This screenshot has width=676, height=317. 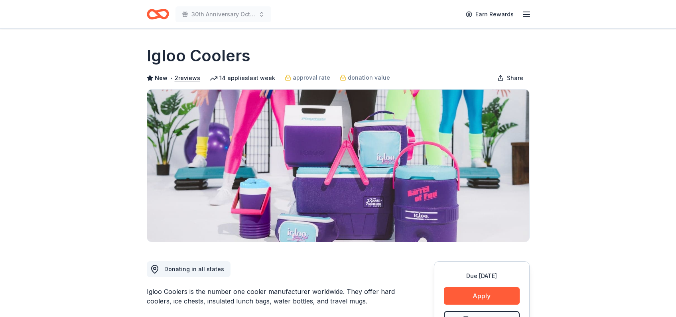 I want to click on a: approval rate, so click(x=307, y=78).